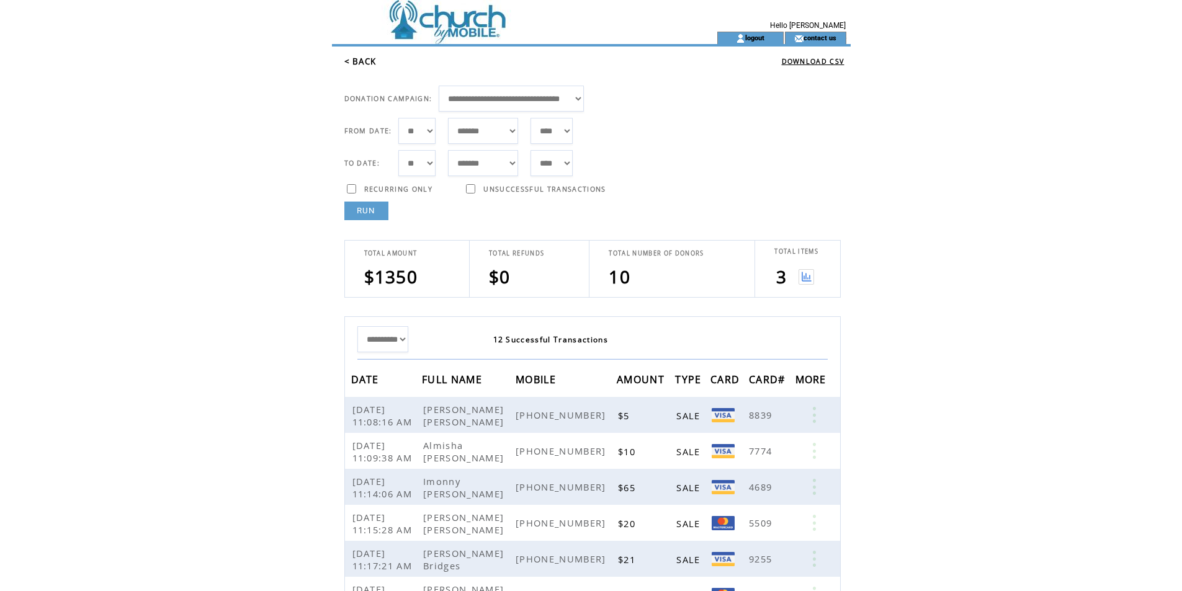  What do you see at coordinates (769, 379) in the screenshot?
I see `a: CARD#` at bounding box center [769, 379].